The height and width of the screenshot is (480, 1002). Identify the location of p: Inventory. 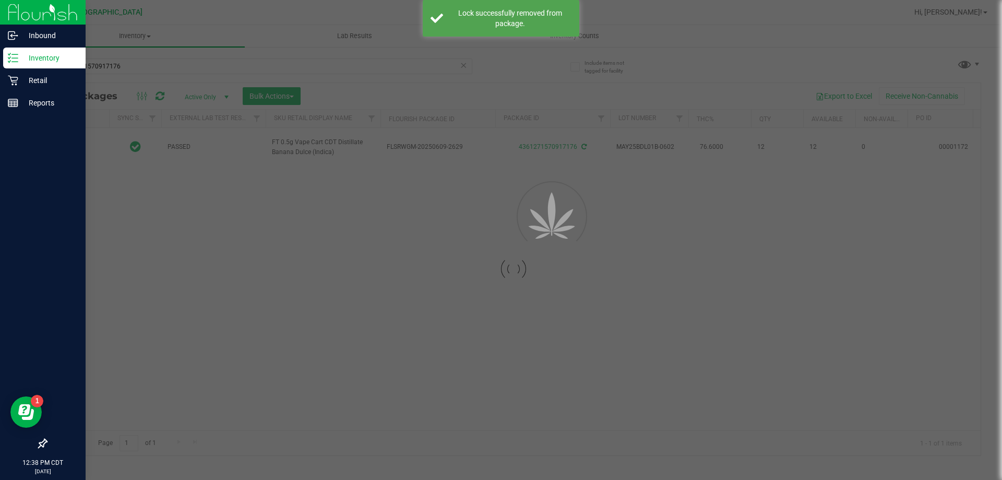
(50, 58).